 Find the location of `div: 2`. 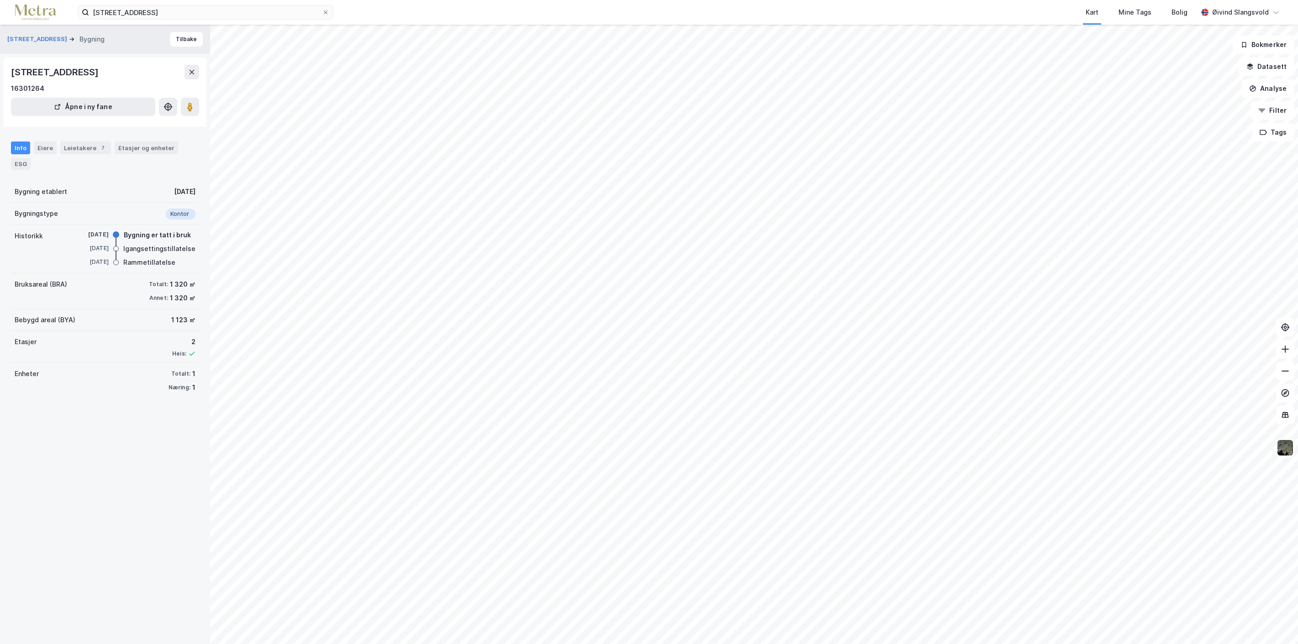

div: 2 is located at coordinates (184, 342).